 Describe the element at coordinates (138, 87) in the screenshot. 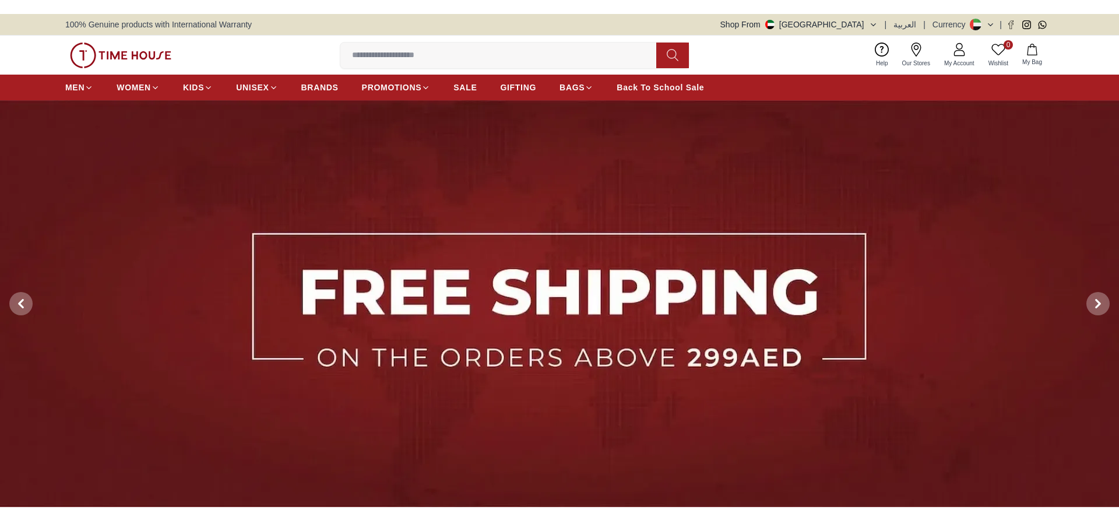

I see `a: WOMEN` at that location.